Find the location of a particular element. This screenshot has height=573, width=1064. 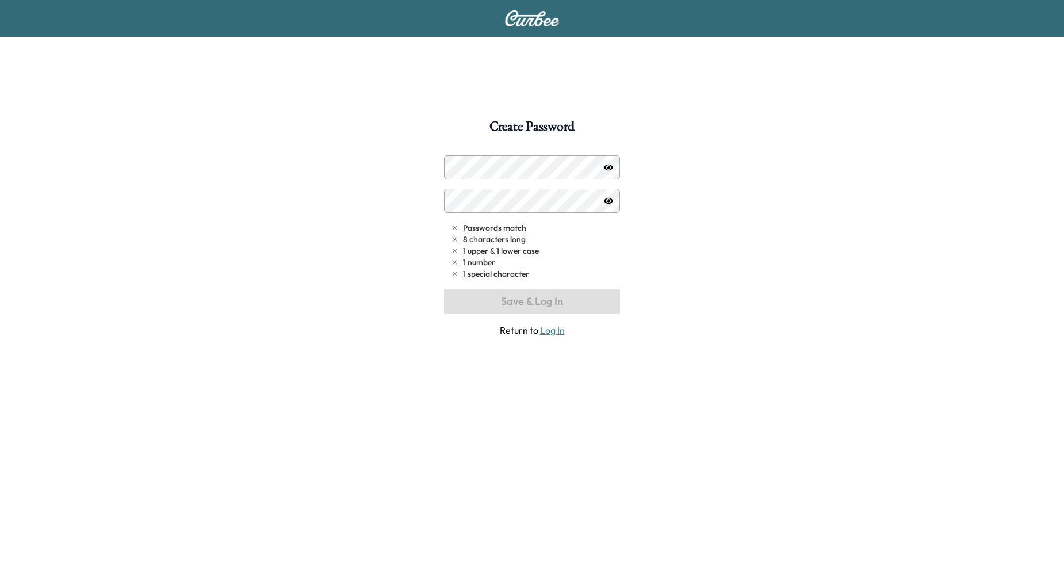

span: 1 upper & 1 lower case is located at coordinates (501, 251).